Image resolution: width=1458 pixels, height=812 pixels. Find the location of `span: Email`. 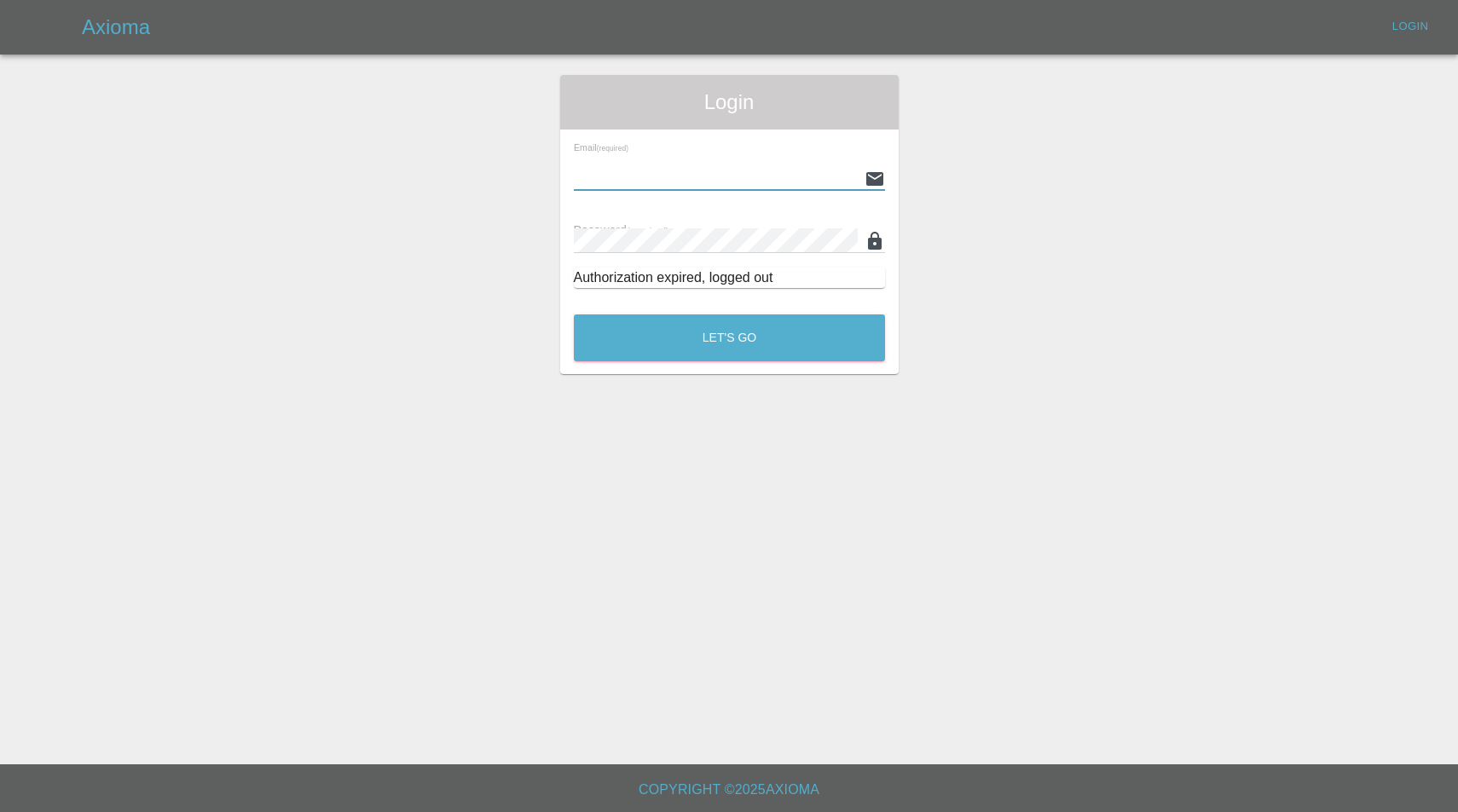

span: Email is located at coordinates (601, 148).